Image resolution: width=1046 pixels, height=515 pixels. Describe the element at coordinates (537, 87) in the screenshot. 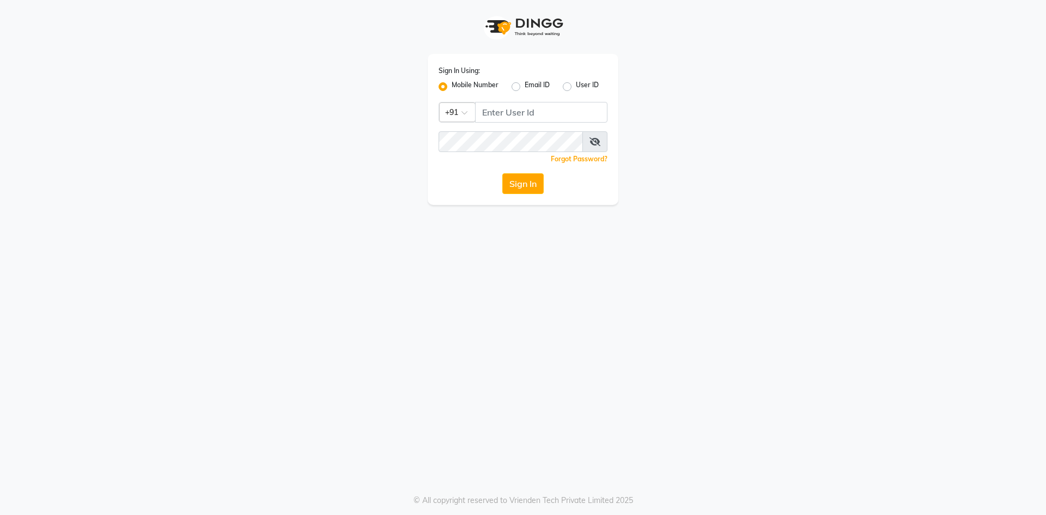

I see `label: Email ID` at that location.